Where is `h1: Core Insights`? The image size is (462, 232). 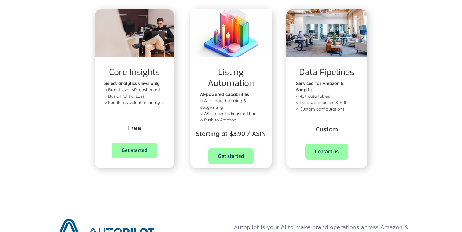 h1: Core Insights is located at coordinates (135, 72).